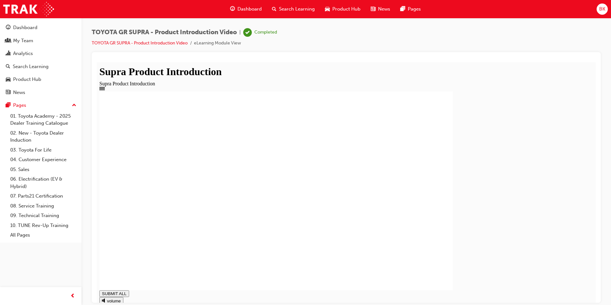 This screenshot has height=305, width=611. I want to click on div: News, so click(19, 92).